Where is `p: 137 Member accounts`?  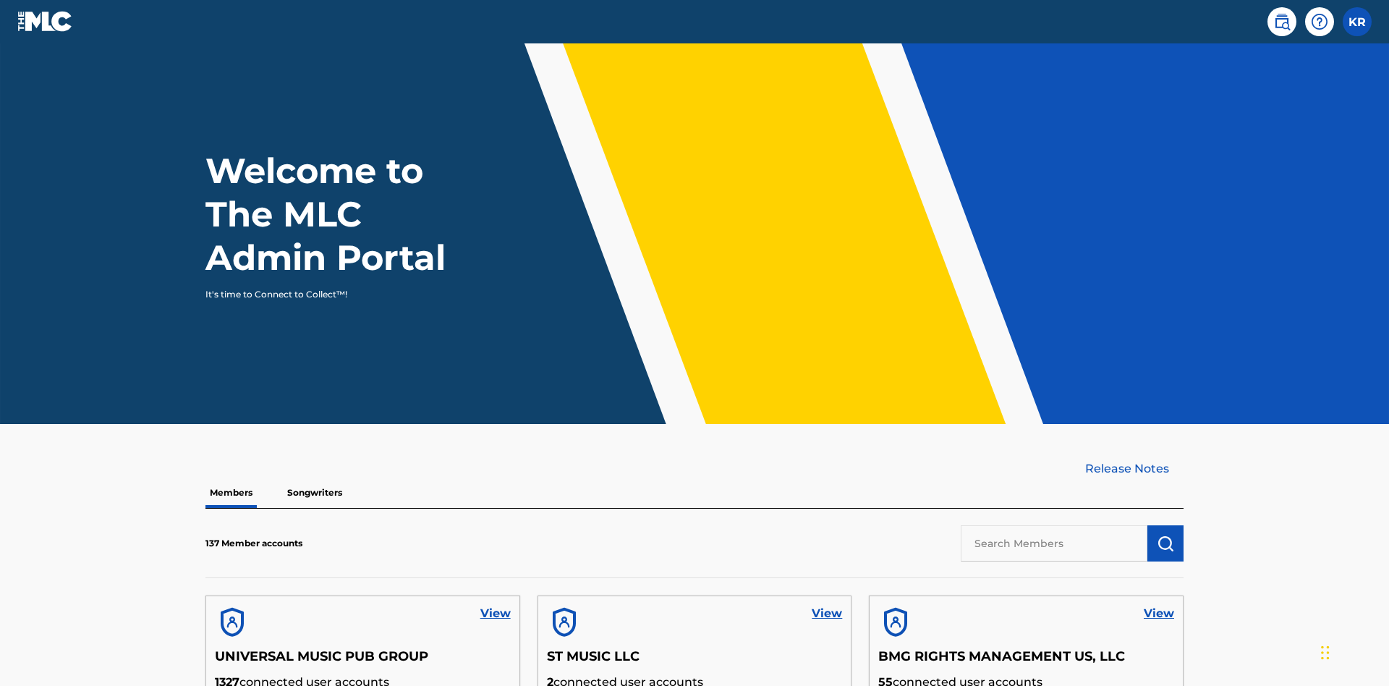 p: 137 Member accounts is located at coordinates (254, 543).